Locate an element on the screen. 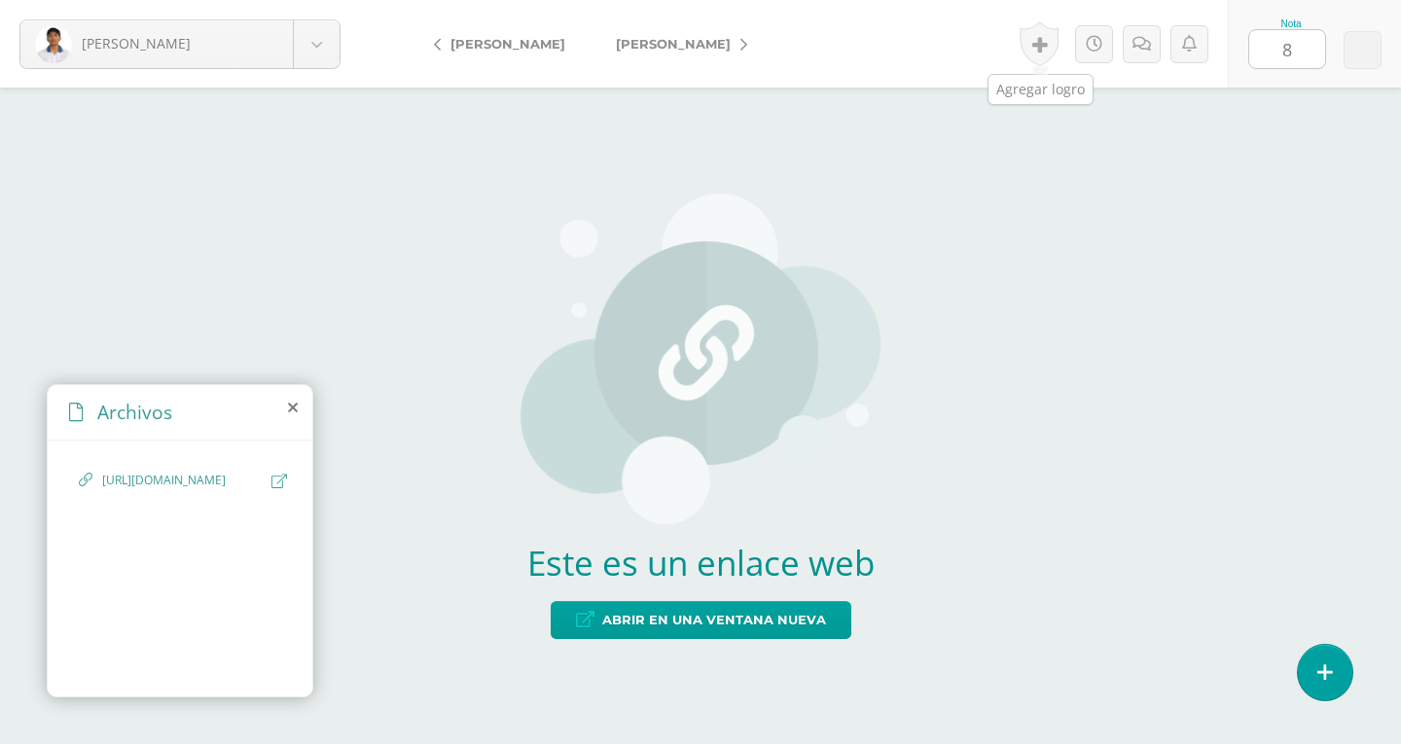  i: close is located at coordinates (293, 408).